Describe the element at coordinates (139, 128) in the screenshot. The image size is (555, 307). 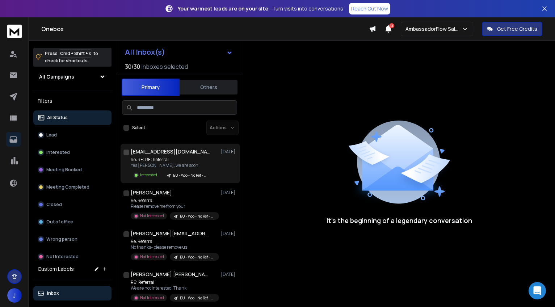
I see `label: Select` at that location.